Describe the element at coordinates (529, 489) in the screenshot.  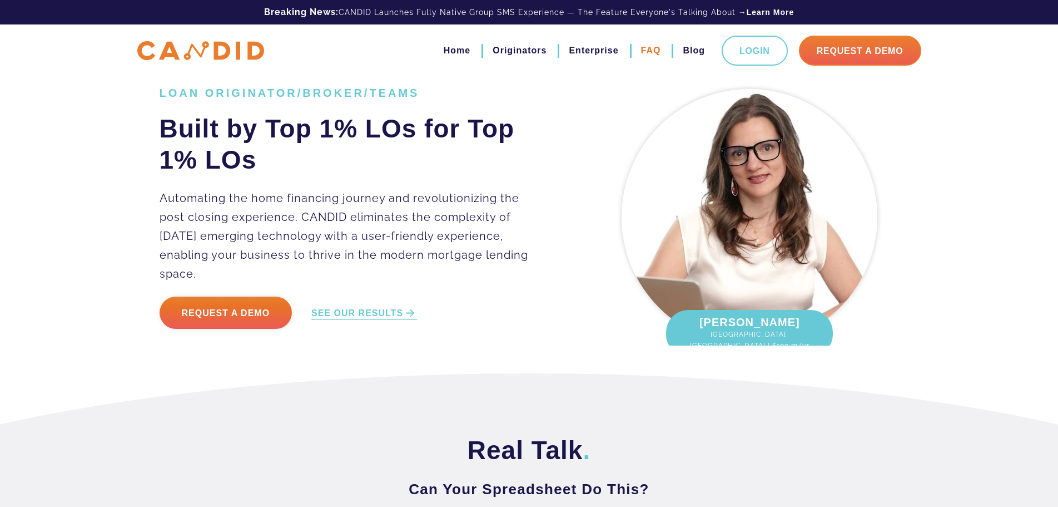
I see `h3: Can Your Spreadsheet Do This?` at that location.